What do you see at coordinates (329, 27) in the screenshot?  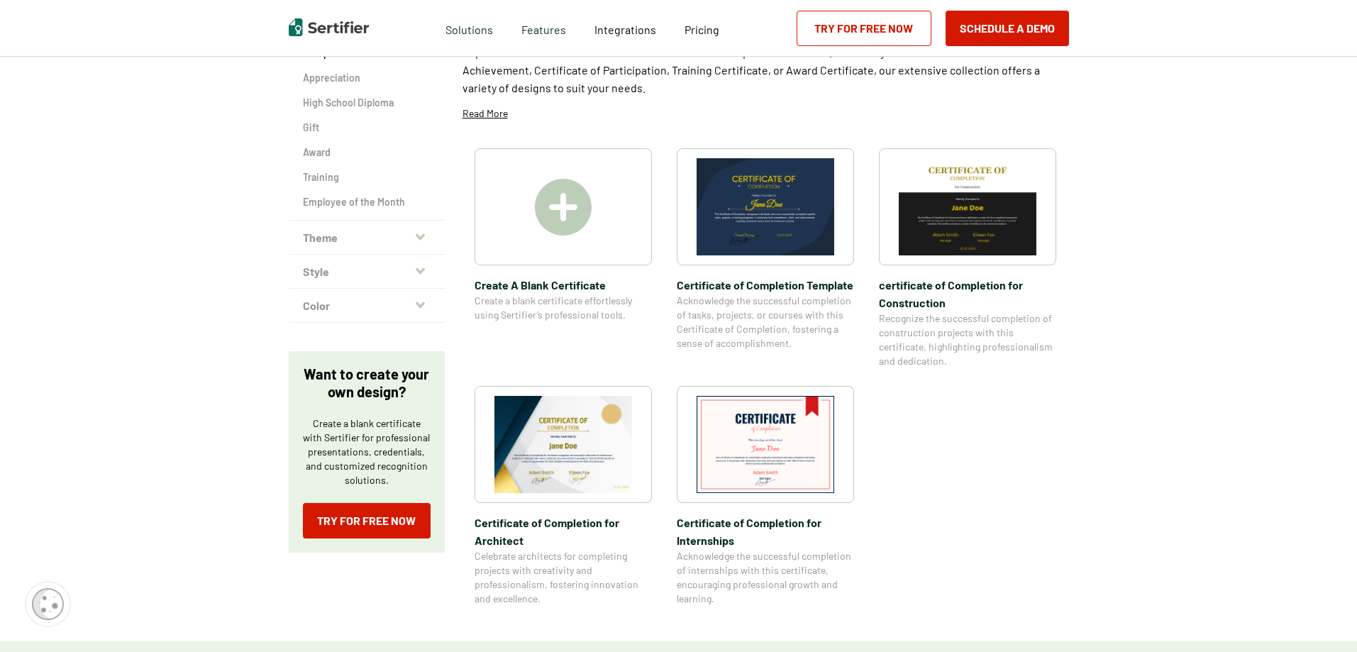 I see `img: Sertifier | Digital Credentialing Platform` at bounding box center [329, 27].